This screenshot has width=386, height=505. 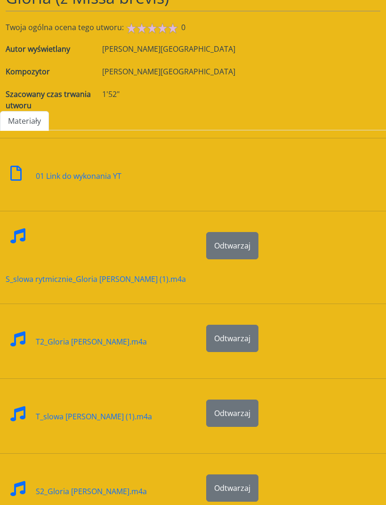 What do you see at coordinates (79, 170) in the screenshot?
I see `div: 01 Link do wykonania YT` at bounding box center [79, 170].